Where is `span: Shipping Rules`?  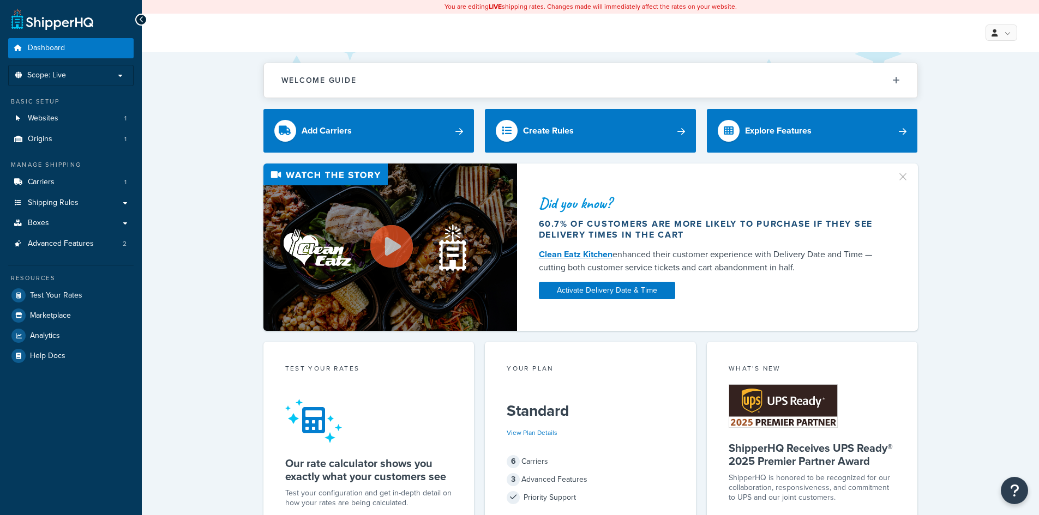 span: Shipping Rules is located at coordinates (53, 203).